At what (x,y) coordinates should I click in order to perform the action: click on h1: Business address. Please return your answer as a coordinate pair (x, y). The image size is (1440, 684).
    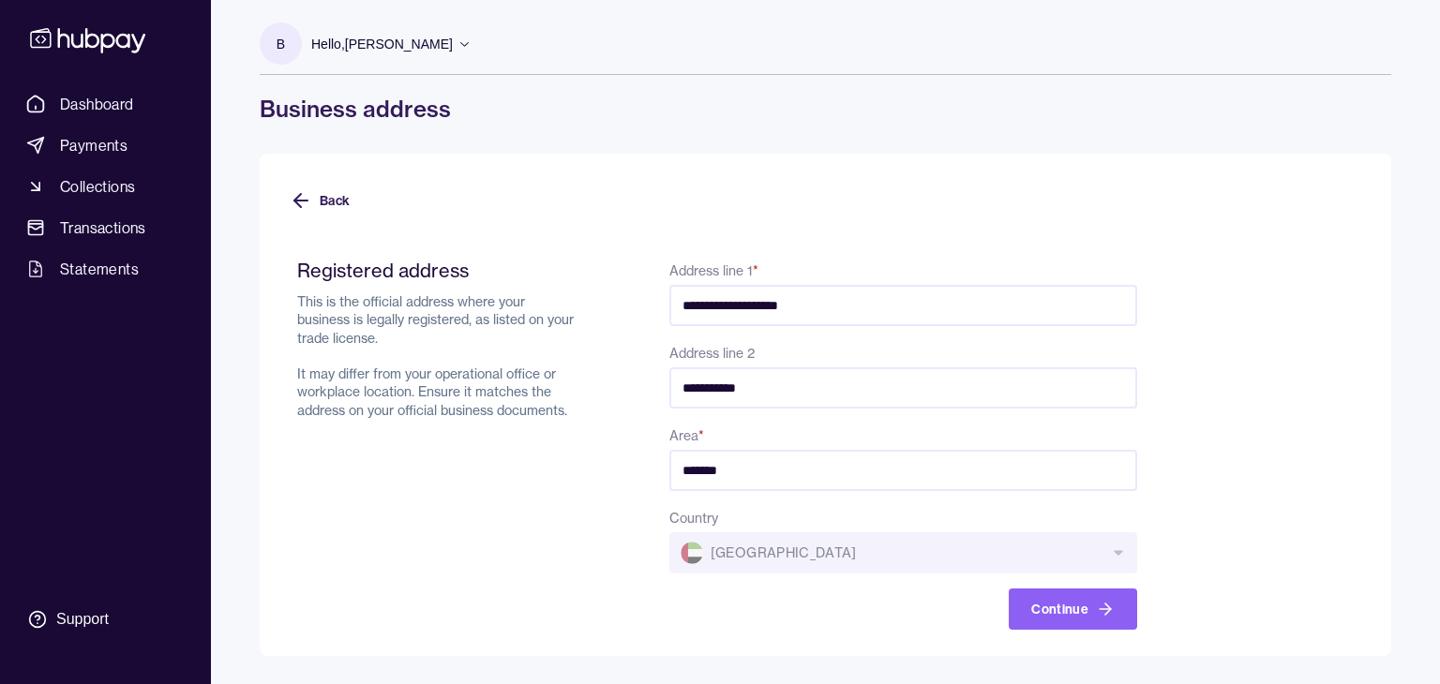
    Looking at the image, I should click on (825, 109).